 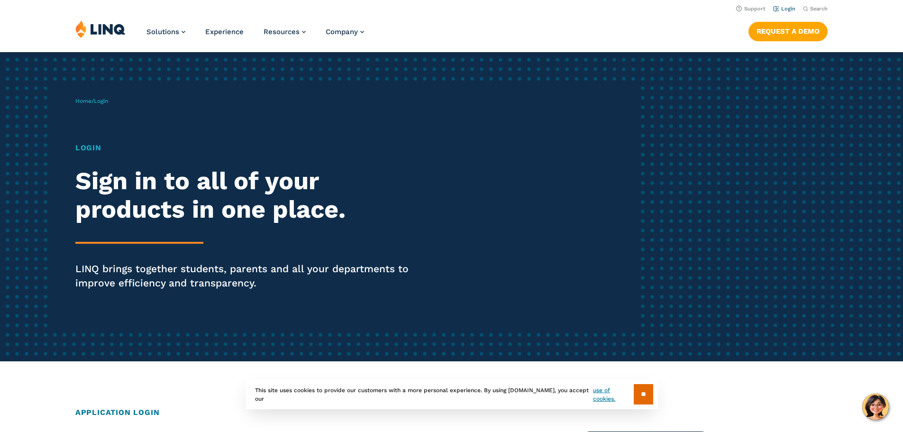 I want to click on a: Resources, so click(x=285, y=32).